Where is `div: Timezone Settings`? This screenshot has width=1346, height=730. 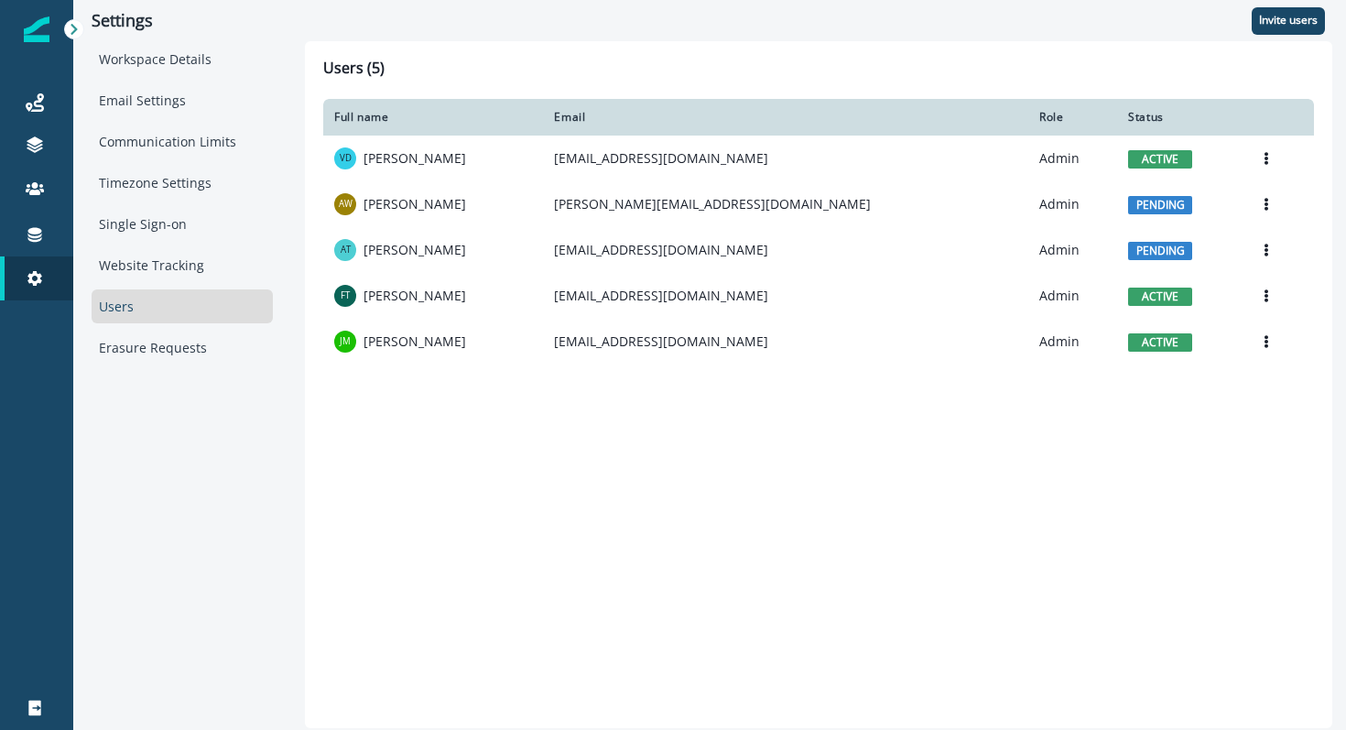 div: Timezone Settings is located at coordinates (182, 182).